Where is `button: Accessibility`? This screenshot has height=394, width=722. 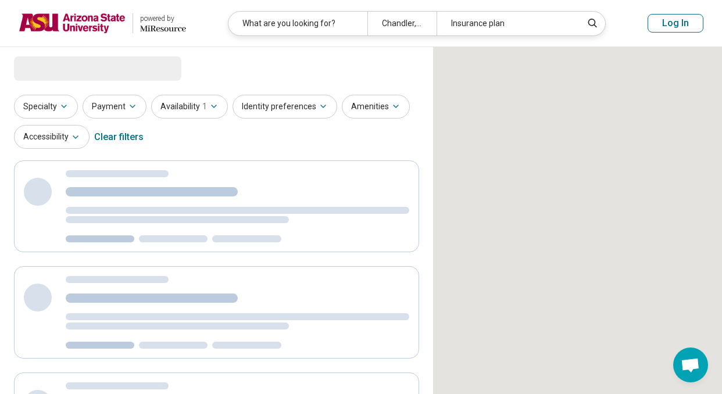
button: Accessibility is located at coordinates (52, 137).